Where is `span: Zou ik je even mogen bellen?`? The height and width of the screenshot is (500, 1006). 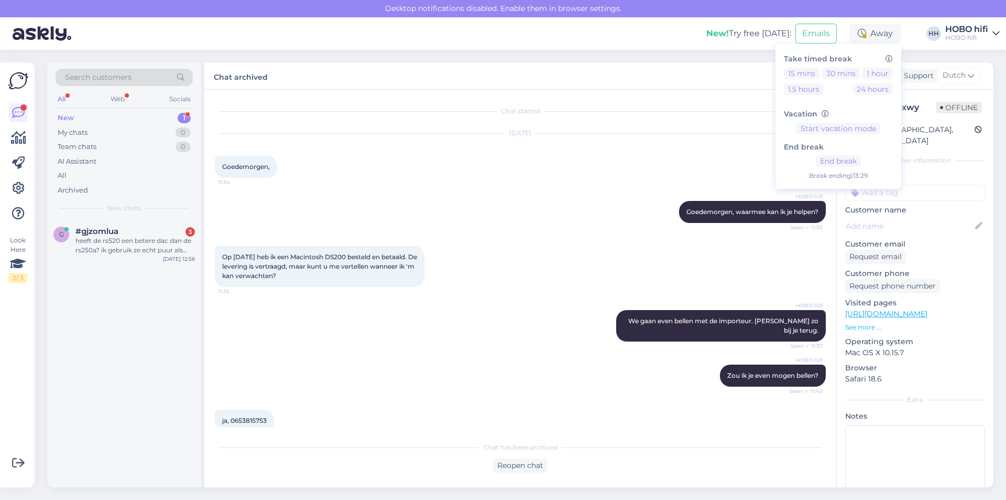 span: Zou ik je even mogen bellen? is located at coordinates (773, 375).